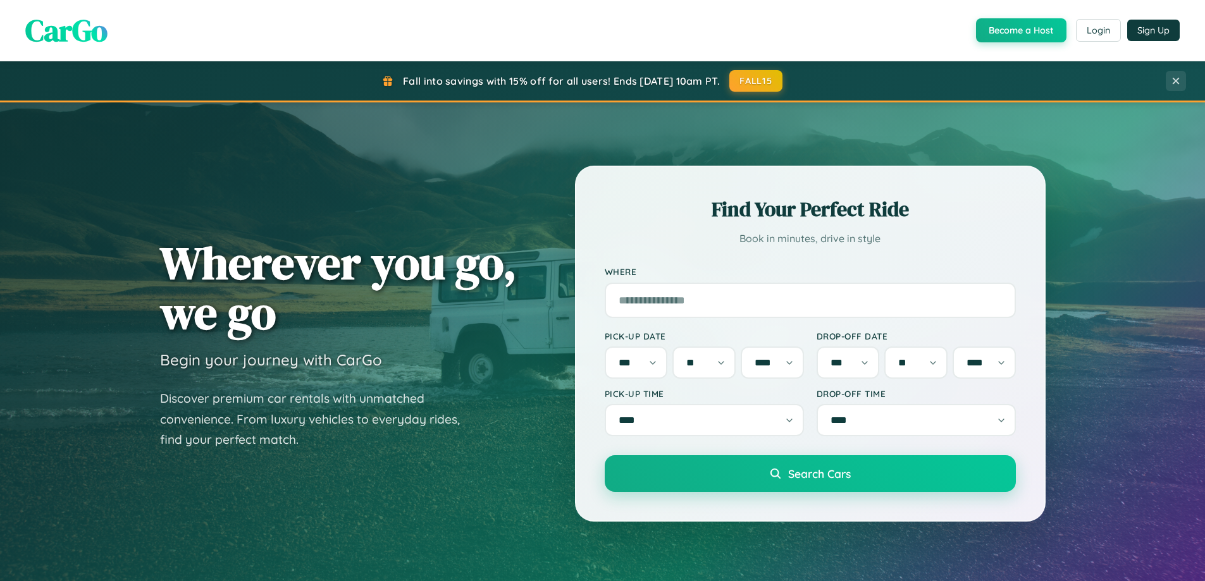 This screenshot has height=581, width=1205. Describe the element at coordinates (810, 238) in the screenshot. I see `p: Book in minutes, drive in style` at that location.